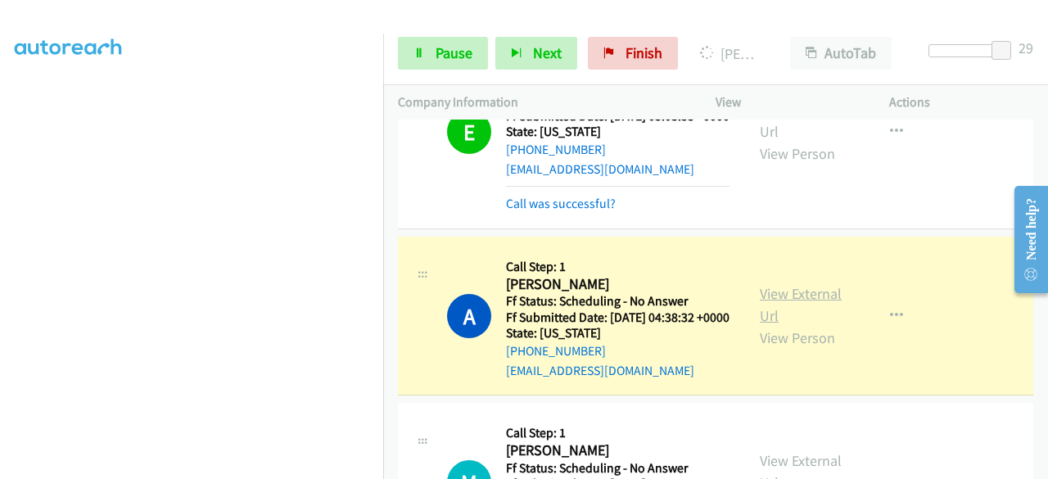 This screenshot has height=479, width=1048. Describe the element at coordinates (547, 52) in the screenshot. I see `span: Next` at that location.